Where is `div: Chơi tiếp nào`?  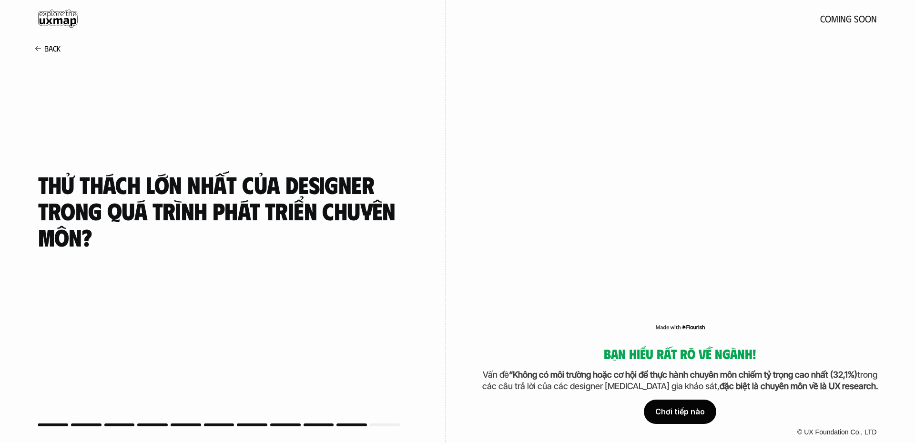
div: Chơi tiếp nào is located at coordinates (680, 412).